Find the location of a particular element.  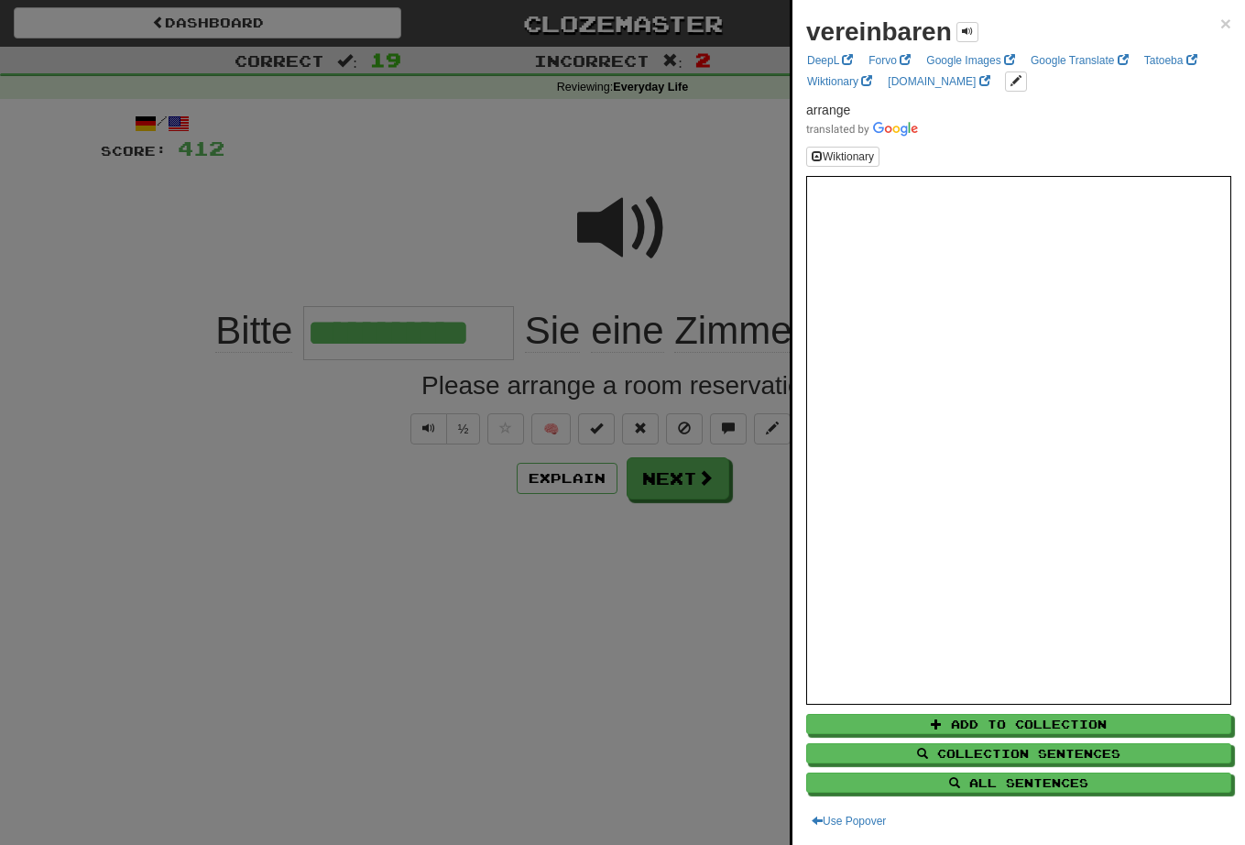

a: DeepL is located at coordinates (830, 60).